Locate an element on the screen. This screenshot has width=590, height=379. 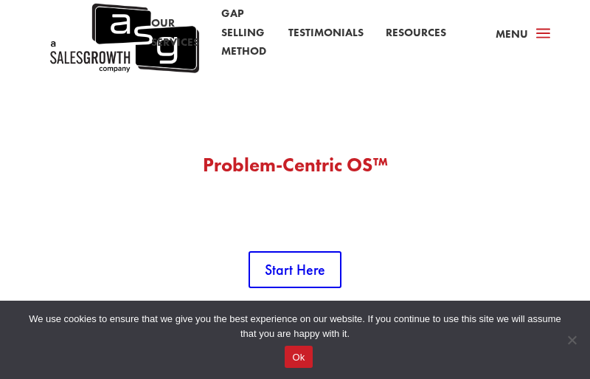
a: Testimonials is located at coordinates (326, 33).